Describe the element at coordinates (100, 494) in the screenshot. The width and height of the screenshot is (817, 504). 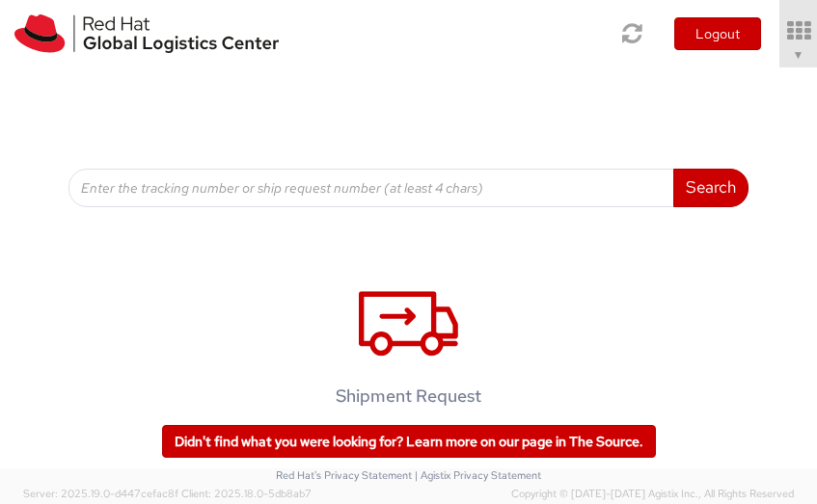
I see `span: Server: 2025.19.0-d447cefac8f` at that location.